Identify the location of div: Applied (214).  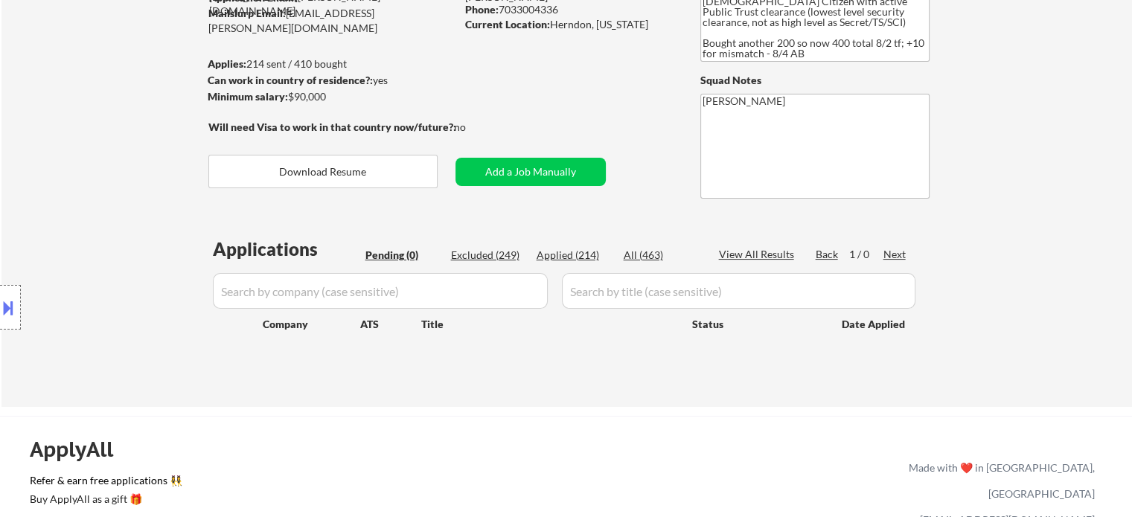
(574, 255).